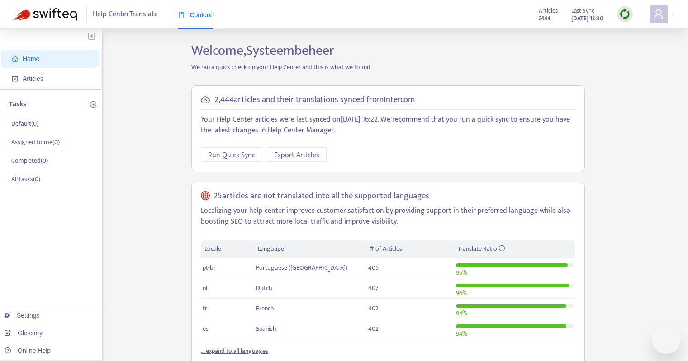 This screenshot has height=361, width=688. Describe the element at coordinates (461, 293) in the screenshot. I see `span: 96 %` at that location.